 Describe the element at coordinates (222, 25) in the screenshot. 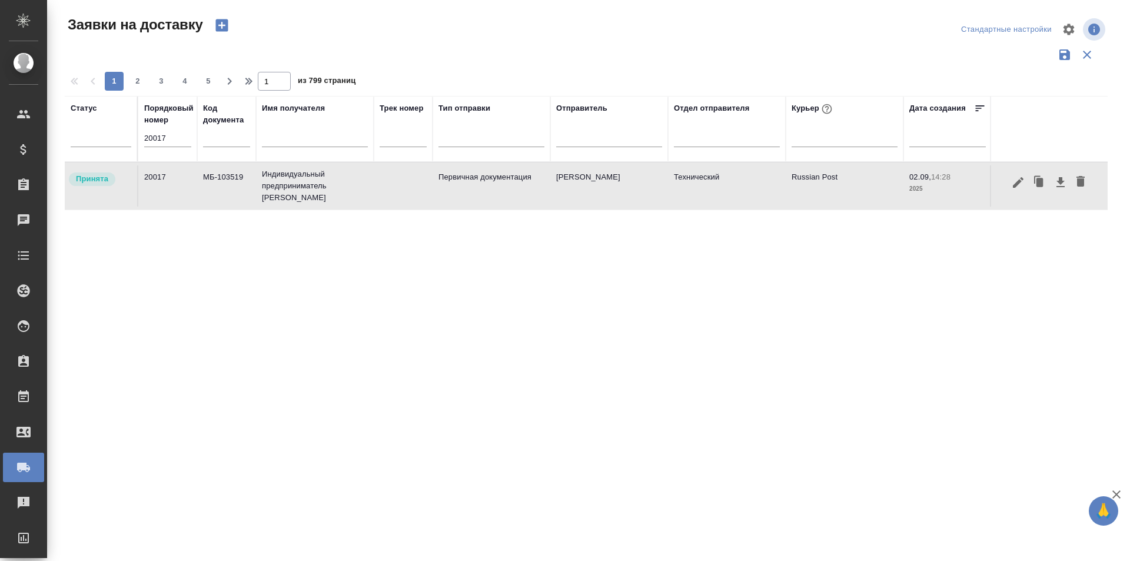

I see `button: Создать` at that location.